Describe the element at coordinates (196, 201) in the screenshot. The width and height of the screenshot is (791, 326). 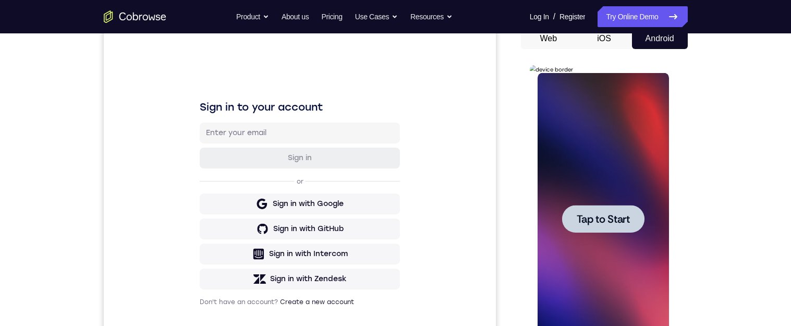
I see `button: Sign in with GitHub` at that location.